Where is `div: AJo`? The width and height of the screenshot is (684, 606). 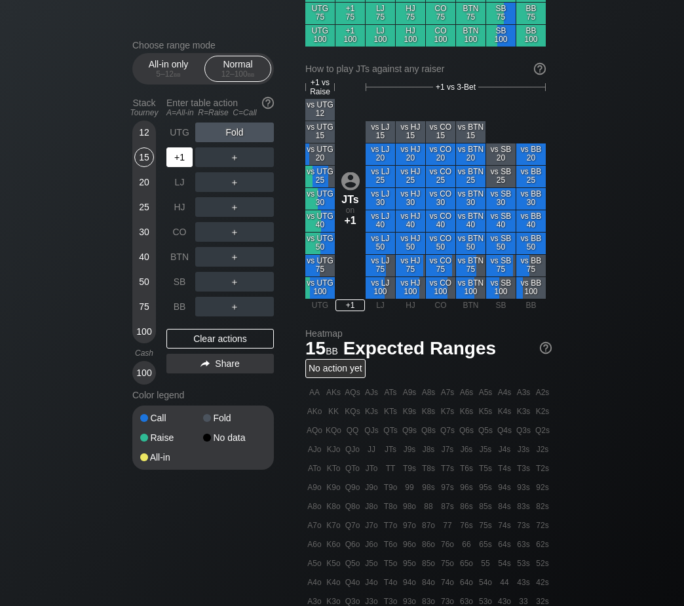 div: AJo is located at coordinates (315, 450).